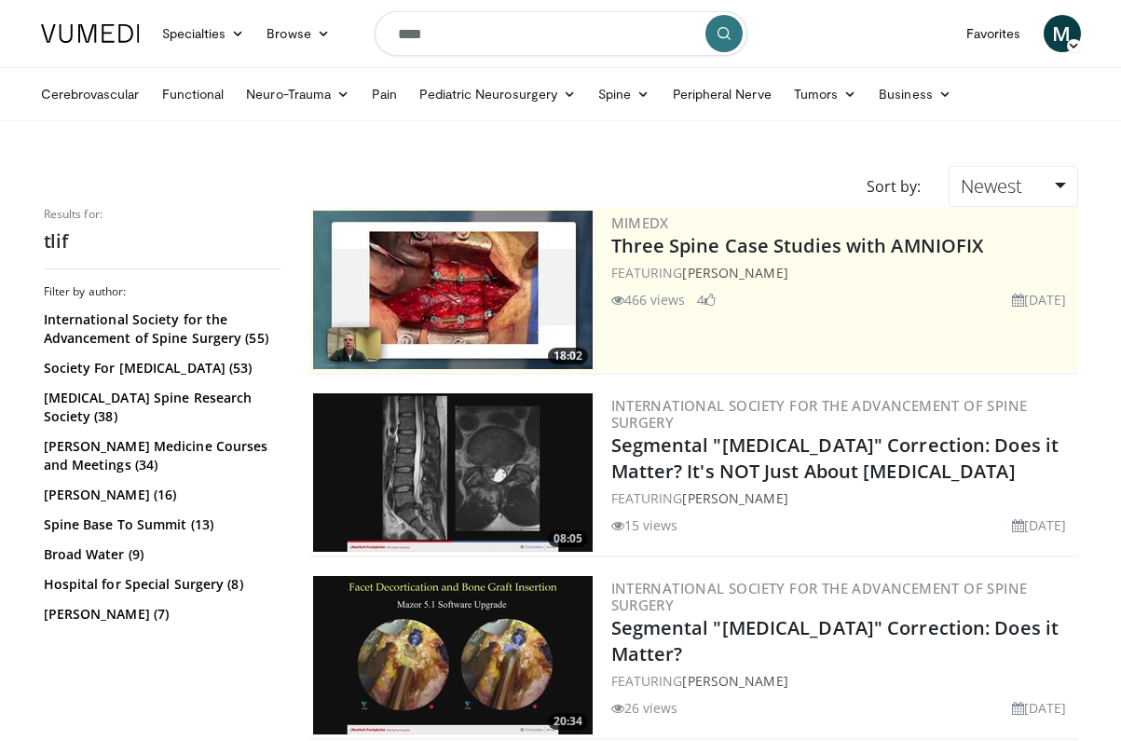 This screenshot has height=741, width=1121. What do you see at coordinates (297, 94) in the screenshot?
I see `a: Neuro-Trauma` at bounding box center [297, 94].